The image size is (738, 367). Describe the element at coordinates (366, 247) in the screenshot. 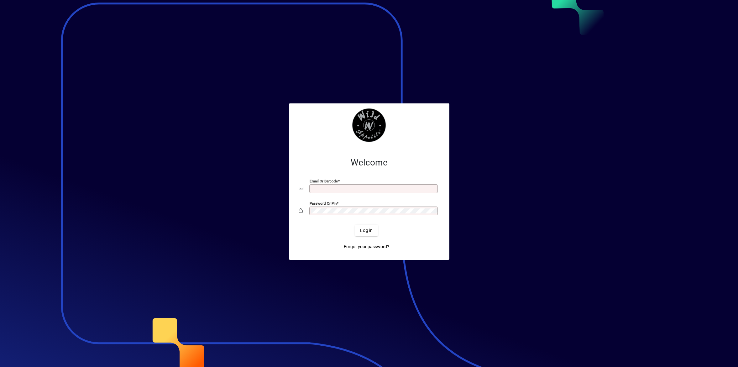

I see `span: Forgot your password?` at that location.